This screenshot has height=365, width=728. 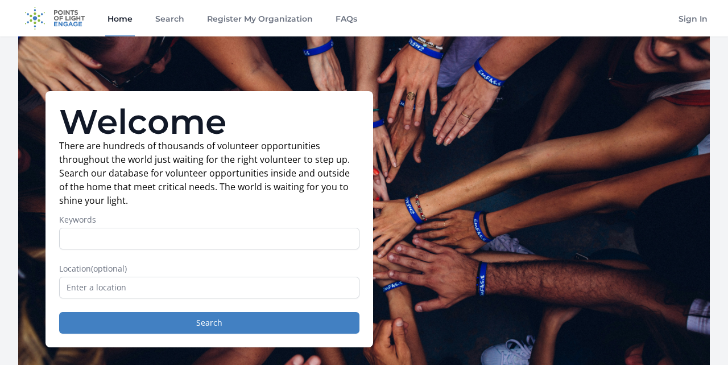 What do you see at coordinates (209, 268) in the screenshot?
I see `label: Location` at bounding box center [209, 268].